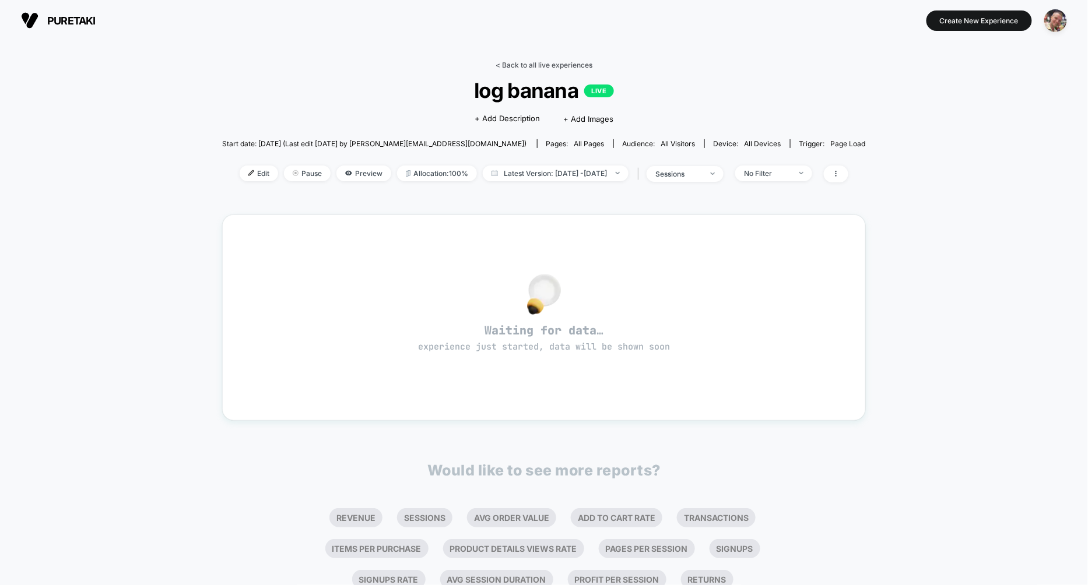  What do you see at coordinates (590, 143) in the screenshot?
I see `span: all pages` at bounding box center [590, 143].